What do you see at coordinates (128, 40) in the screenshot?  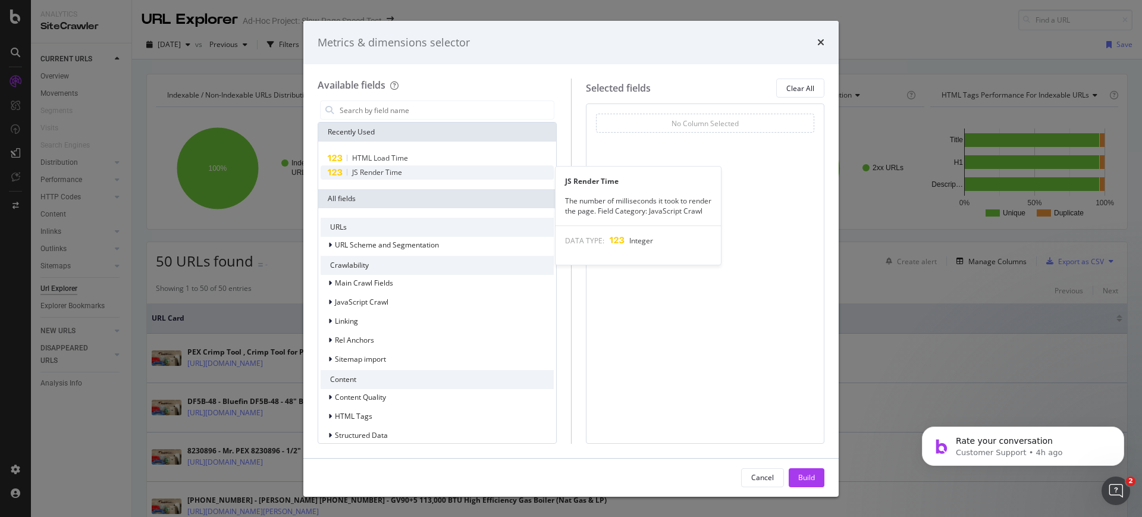 I see `p: Rate your conversation` at bounding box center [128, 40].